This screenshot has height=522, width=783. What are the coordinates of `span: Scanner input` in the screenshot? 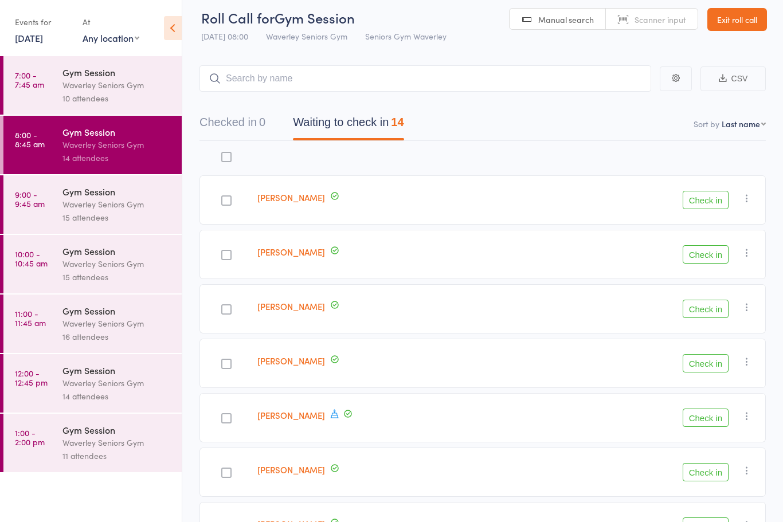 It's located at (661, 19).